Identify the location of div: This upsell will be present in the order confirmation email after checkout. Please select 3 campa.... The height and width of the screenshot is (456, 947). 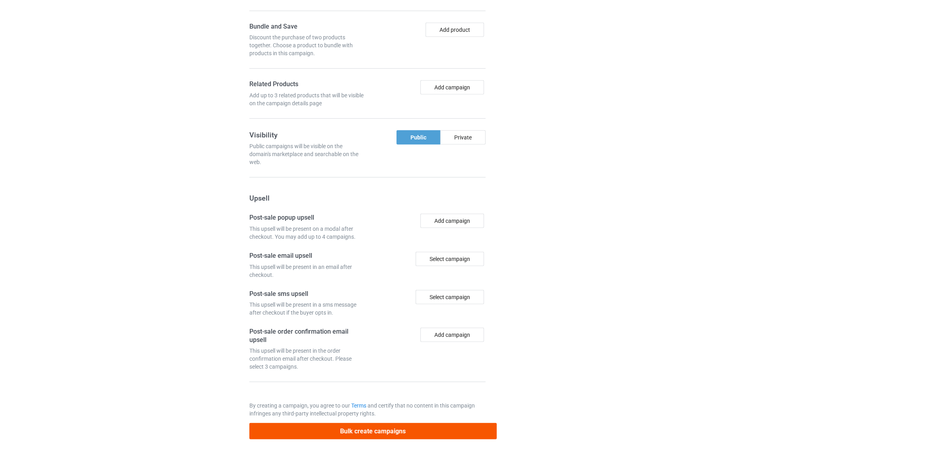
(307, 359).